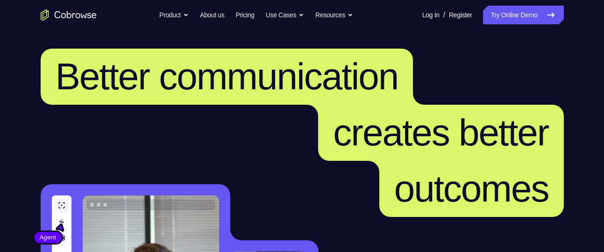  Describe the element at coordinates (431, 15) in the screenshot. I see `a: Log In` at that location.